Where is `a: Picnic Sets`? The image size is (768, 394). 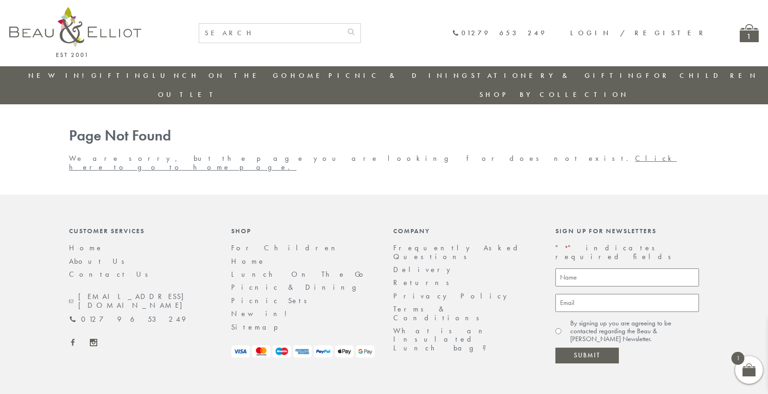
a: Picnic Sets is located at coordinates (272, 300).